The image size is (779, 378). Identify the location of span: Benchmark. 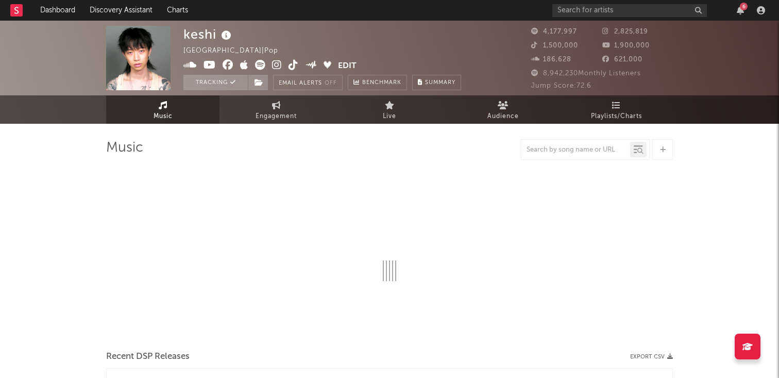
(382, 83).